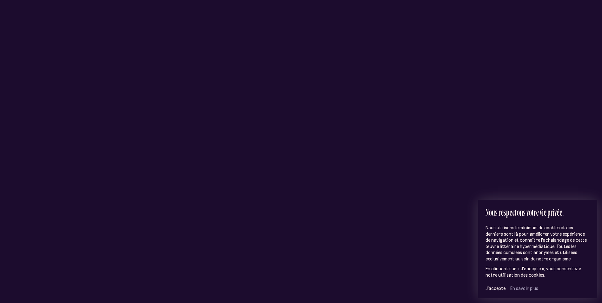 The image size is (602, 303). What do you see at coordinates (538, 243) in the screenshot?
I see `p: Nous utilisons le minimum de cookies et ces derniers sont là pour améliorer votre expérience de n...` at bounding box center [538, 243].